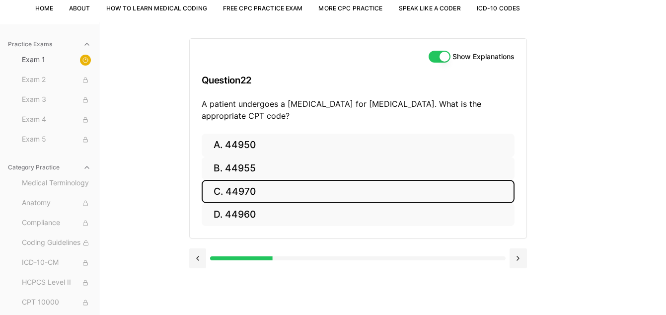 Image resolution: width=666 pixels, height=315 pixels. What do you see at coordinates (358, 168) in the screenshot?
I see `button: B. 44955` at bounding box center [358, 168].